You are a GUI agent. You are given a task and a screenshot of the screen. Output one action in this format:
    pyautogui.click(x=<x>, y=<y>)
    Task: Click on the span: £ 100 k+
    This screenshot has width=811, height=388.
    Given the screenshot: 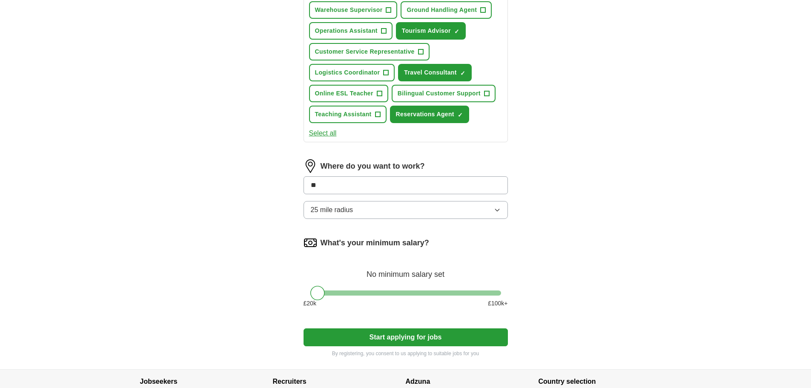 What is the action you would take?
    pyautogui.click(x=498, y=303)
    